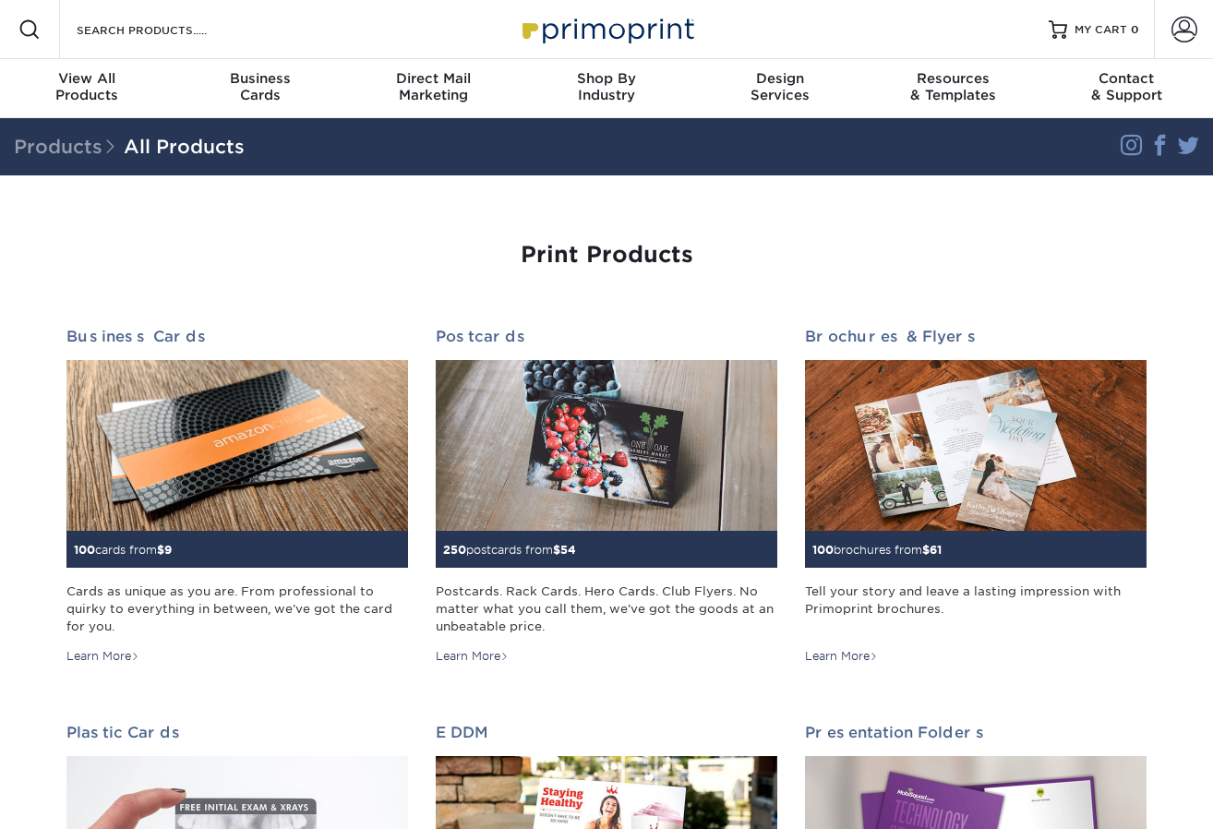 The height and width of the screenshot is (829, 1213). What do you see at coordinates (1135, 30) in the screenshot?
I see `span: 0` at bounding box center [1135, 30].